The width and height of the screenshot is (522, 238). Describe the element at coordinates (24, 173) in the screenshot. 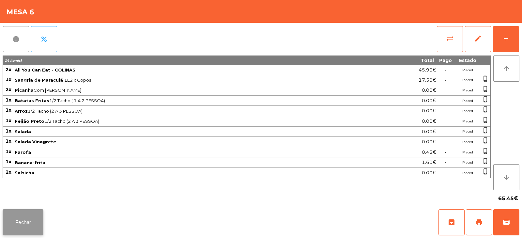

I see `span: Salsicha` at that location.